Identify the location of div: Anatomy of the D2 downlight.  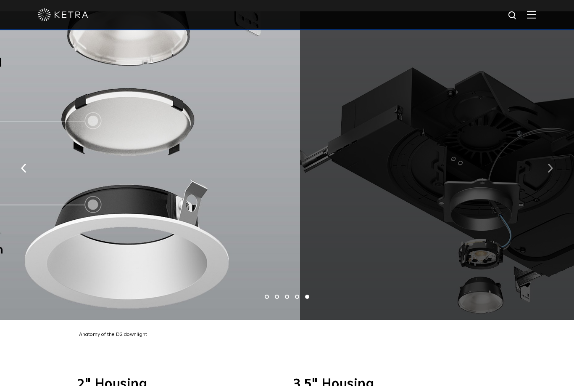
(289, 335).